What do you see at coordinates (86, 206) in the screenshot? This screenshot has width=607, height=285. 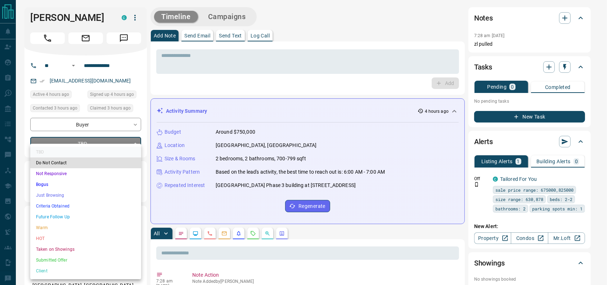 I see `li: Criteria Obtained` at bounding box center [86, 206].